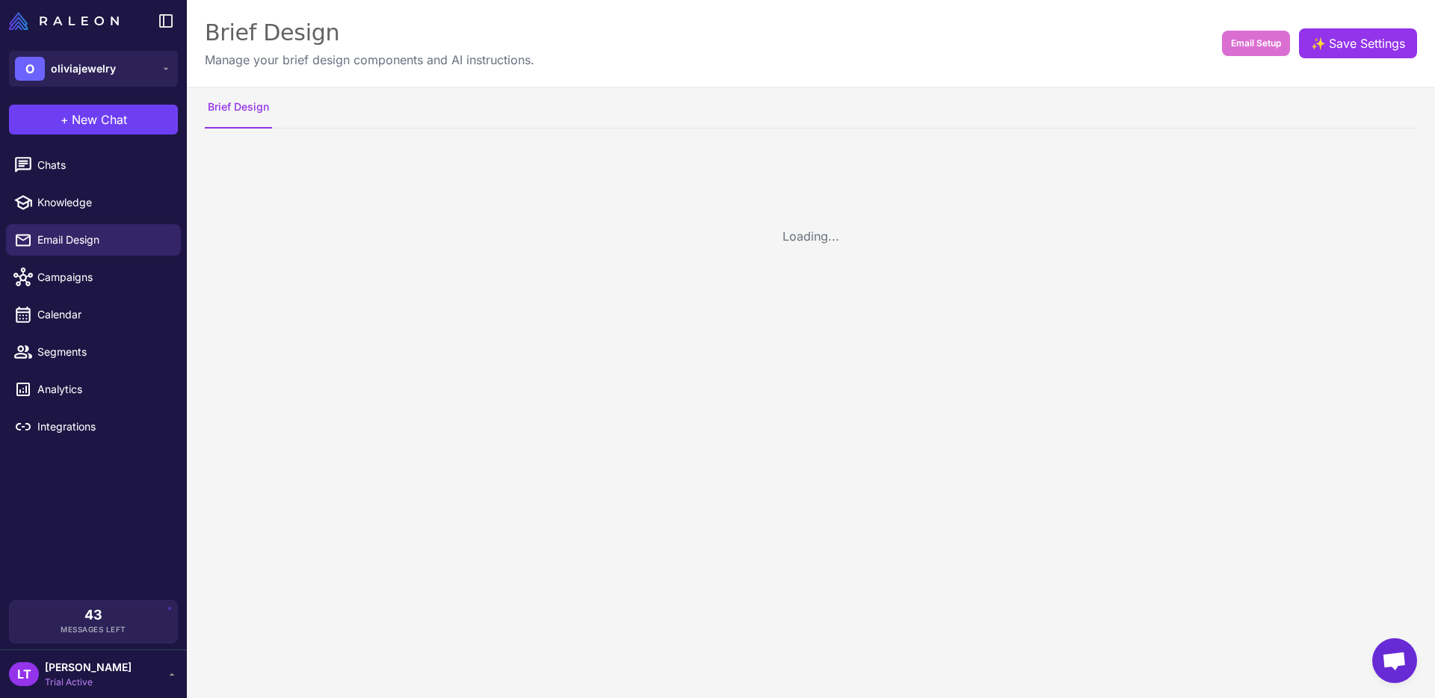 This screenshot has width=1435, height=698. What do you see at coordinates (64, 21) in the screenshot?
I see `img: Raleon Logo` at bounding box center [64, 21].